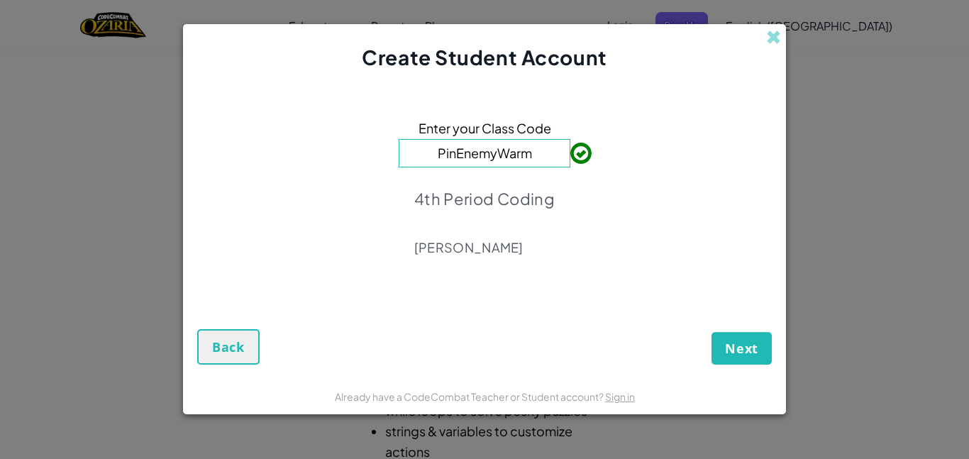 This screenshot has height=459, width=969. What do you see at coordinates (742, 348) in the screenshot?
I see `button: Next` at bounding box center [742, 348].